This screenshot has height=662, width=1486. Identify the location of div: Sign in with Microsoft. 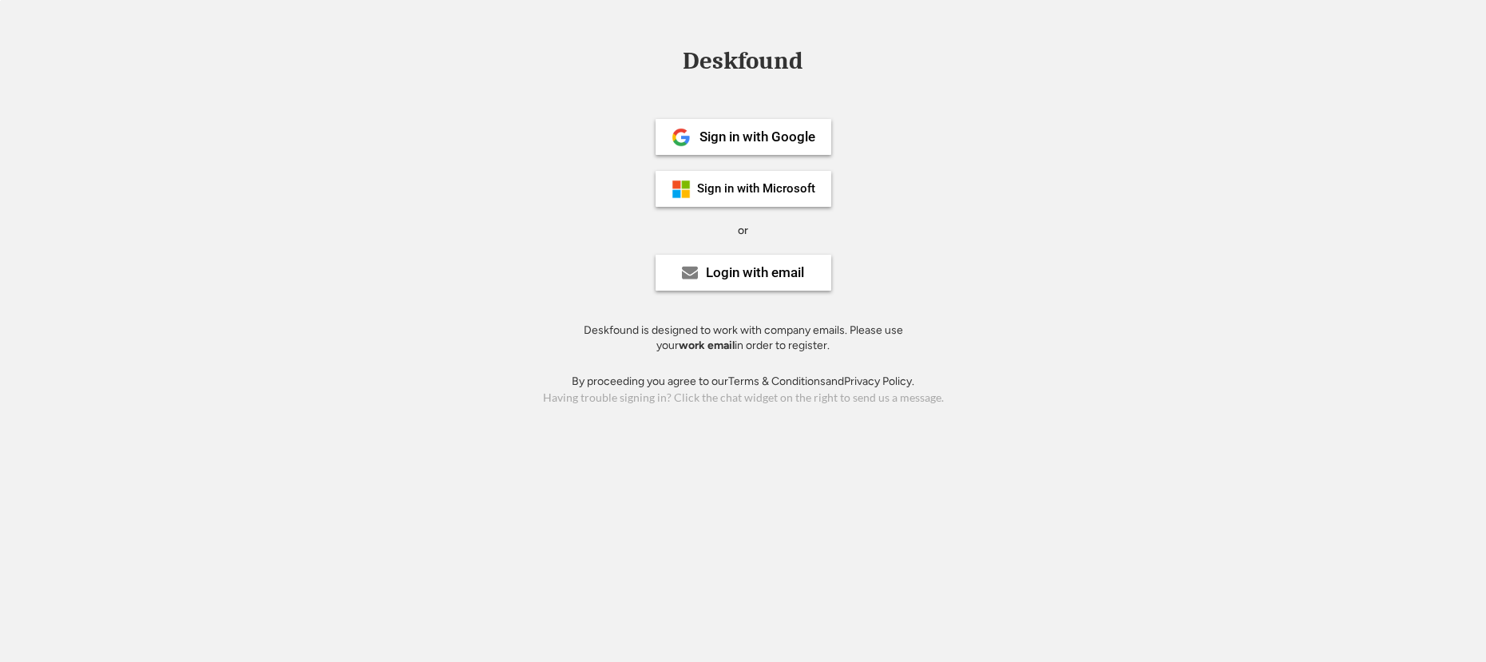
(756, 188).